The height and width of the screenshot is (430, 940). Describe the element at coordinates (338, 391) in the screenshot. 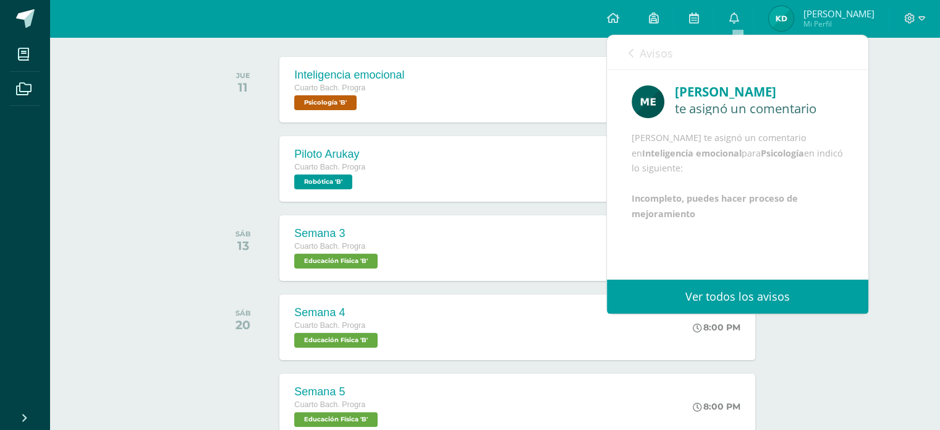

I see `div: Semana 5` at that location.